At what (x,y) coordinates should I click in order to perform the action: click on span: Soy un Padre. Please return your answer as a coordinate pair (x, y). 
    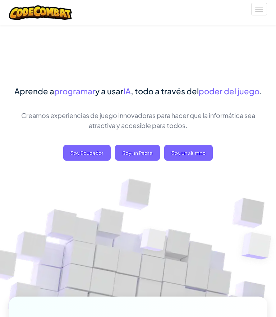
    Looking at the image, I should click on (137, 153).